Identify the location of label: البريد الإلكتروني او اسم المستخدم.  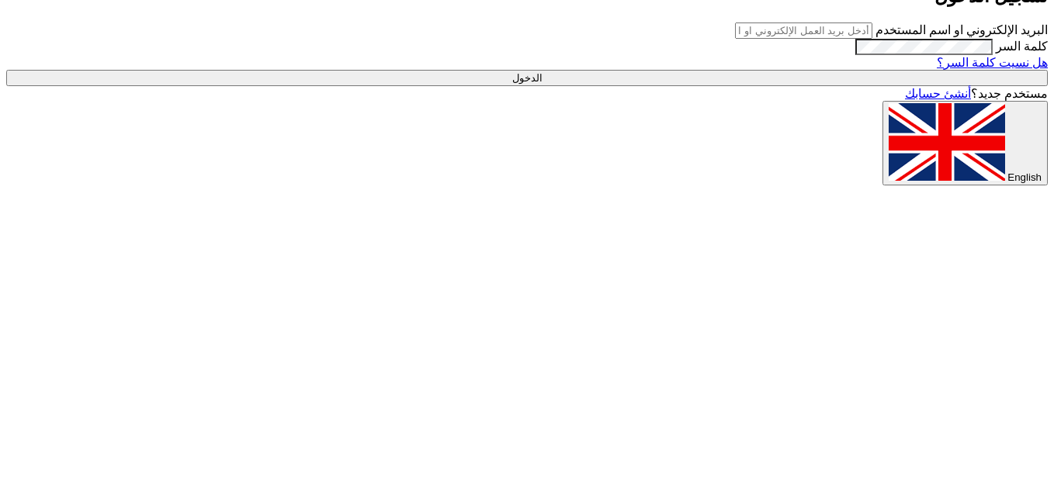
(962, 29).